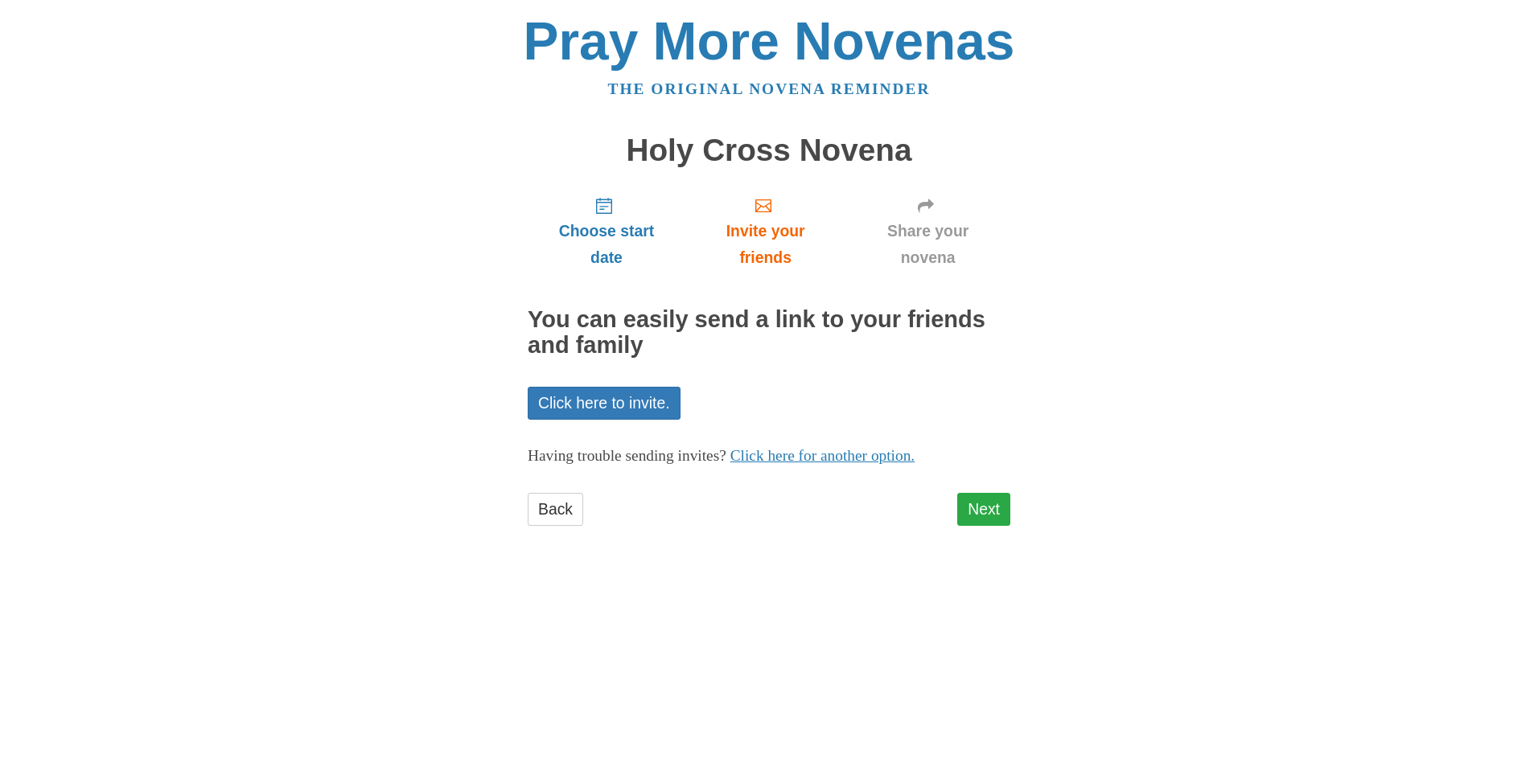 The image size is (1538, 767). I want to click on a: Share your novena, so click(927, 231).